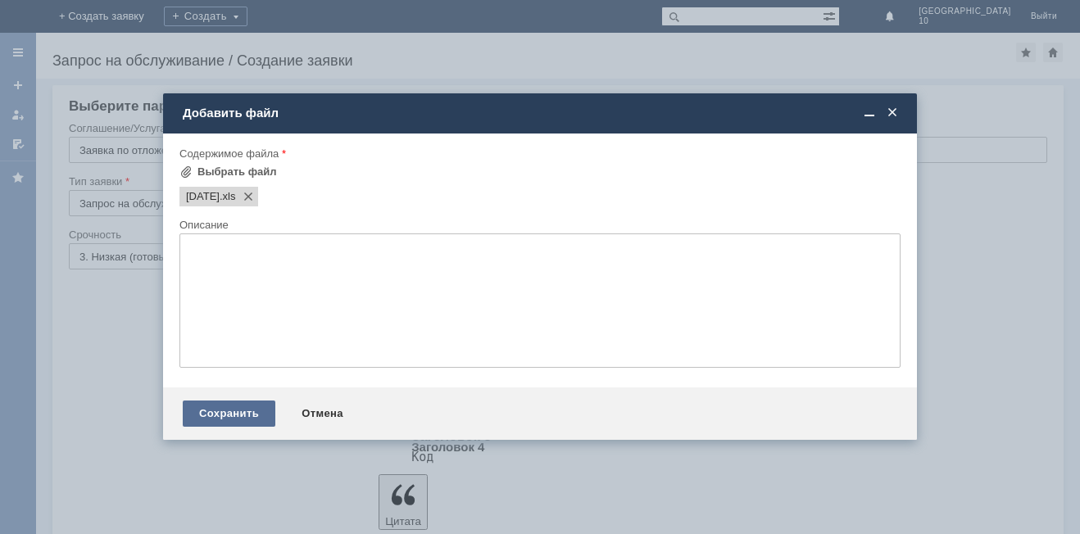 This screenshot has height=534, width=1080. What do you see at coordinates (869, 113) in the screenshot?
I see `span: Свернуть (Ctrl + M)` at bounding box center [869, 113].